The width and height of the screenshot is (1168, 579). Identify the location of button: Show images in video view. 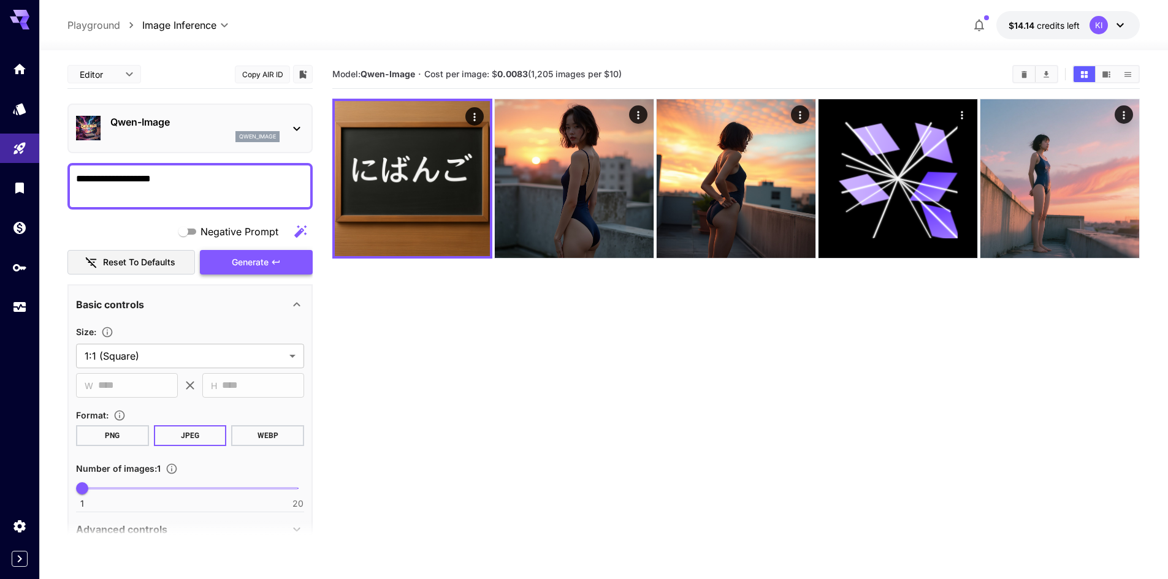
(1106, 74).